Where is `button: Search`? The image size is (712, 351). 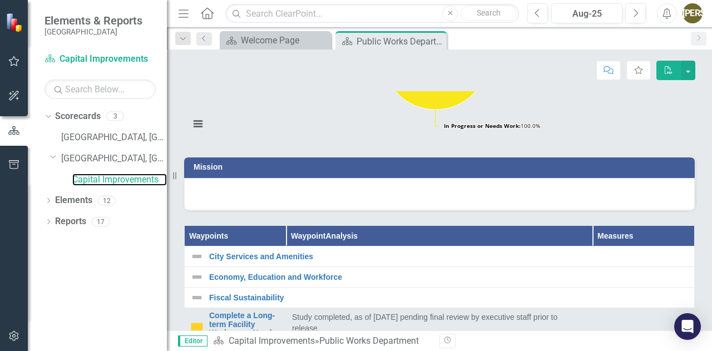
button: Search is located at coordinates (488, 13).